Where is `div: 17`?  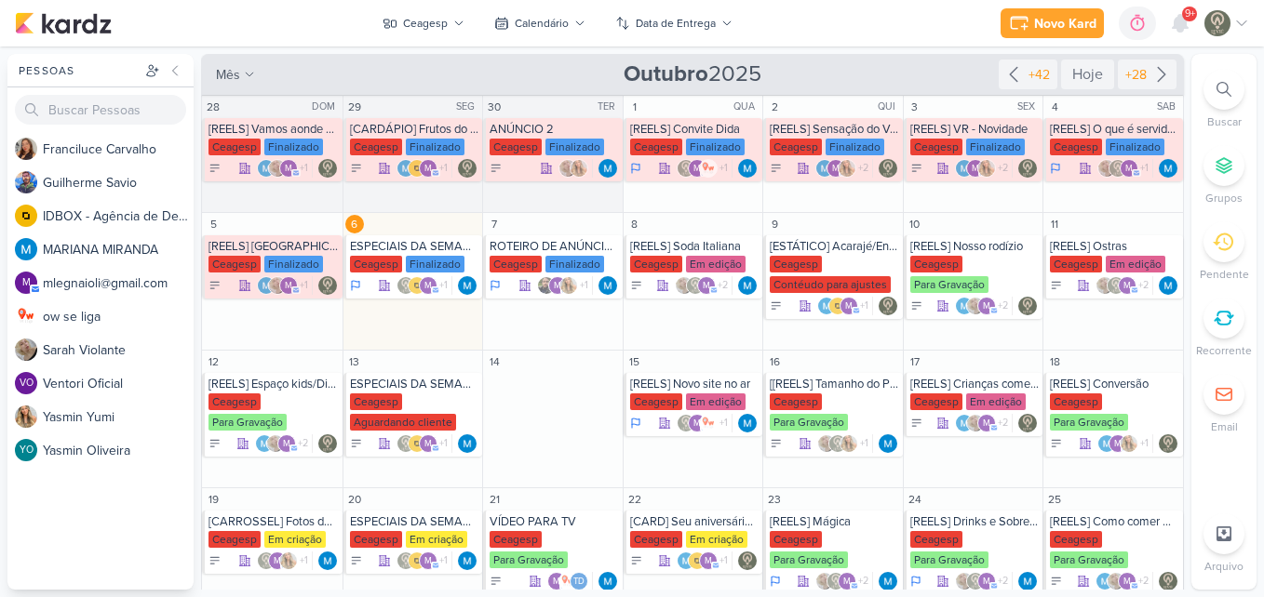
div: 17 is located at coordinates (915, 362).